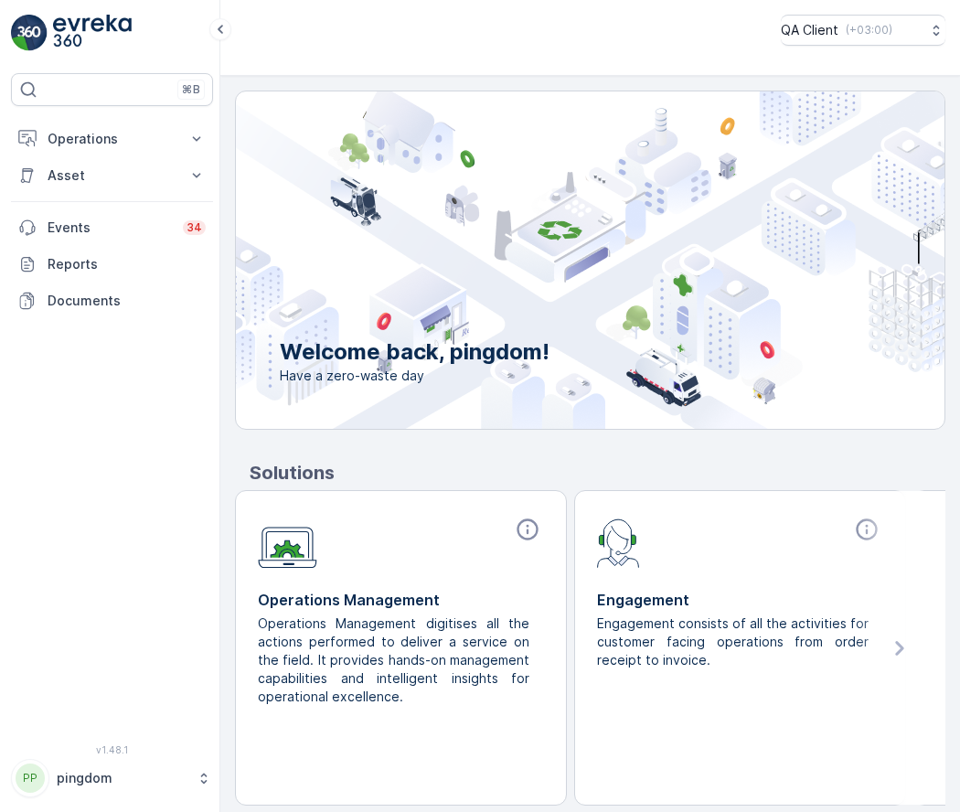 This screenshot has width=960, height=812. Describe the element at coordinates (112, 264) in the screenshot. I see `a: Reports` at that location.